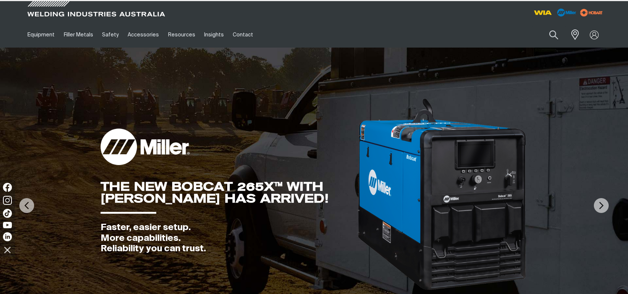  What do you see at coordinates (591, 13) in the screenshot?
I see `a: miller` at bounding box center [591, 13].